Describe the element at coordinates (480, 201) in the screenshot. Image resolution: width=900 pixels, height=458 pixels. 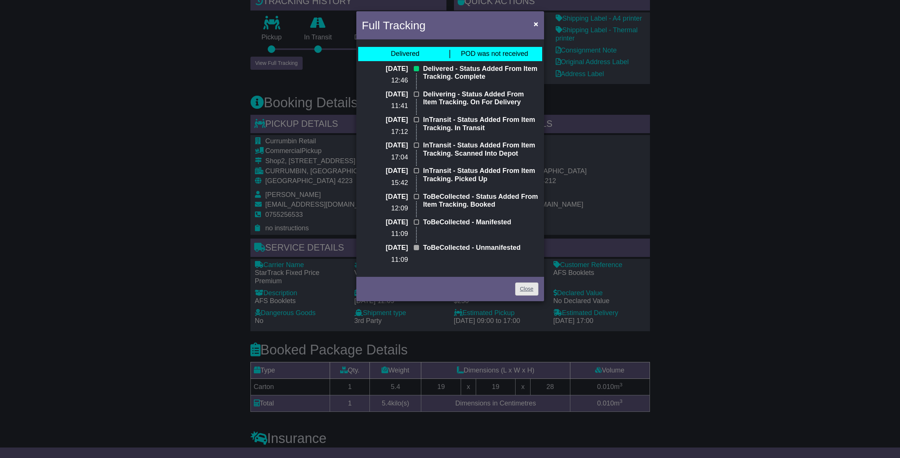
I see `p: ToBeCollected - Status Added From Item Tracking. Booked` at that location.